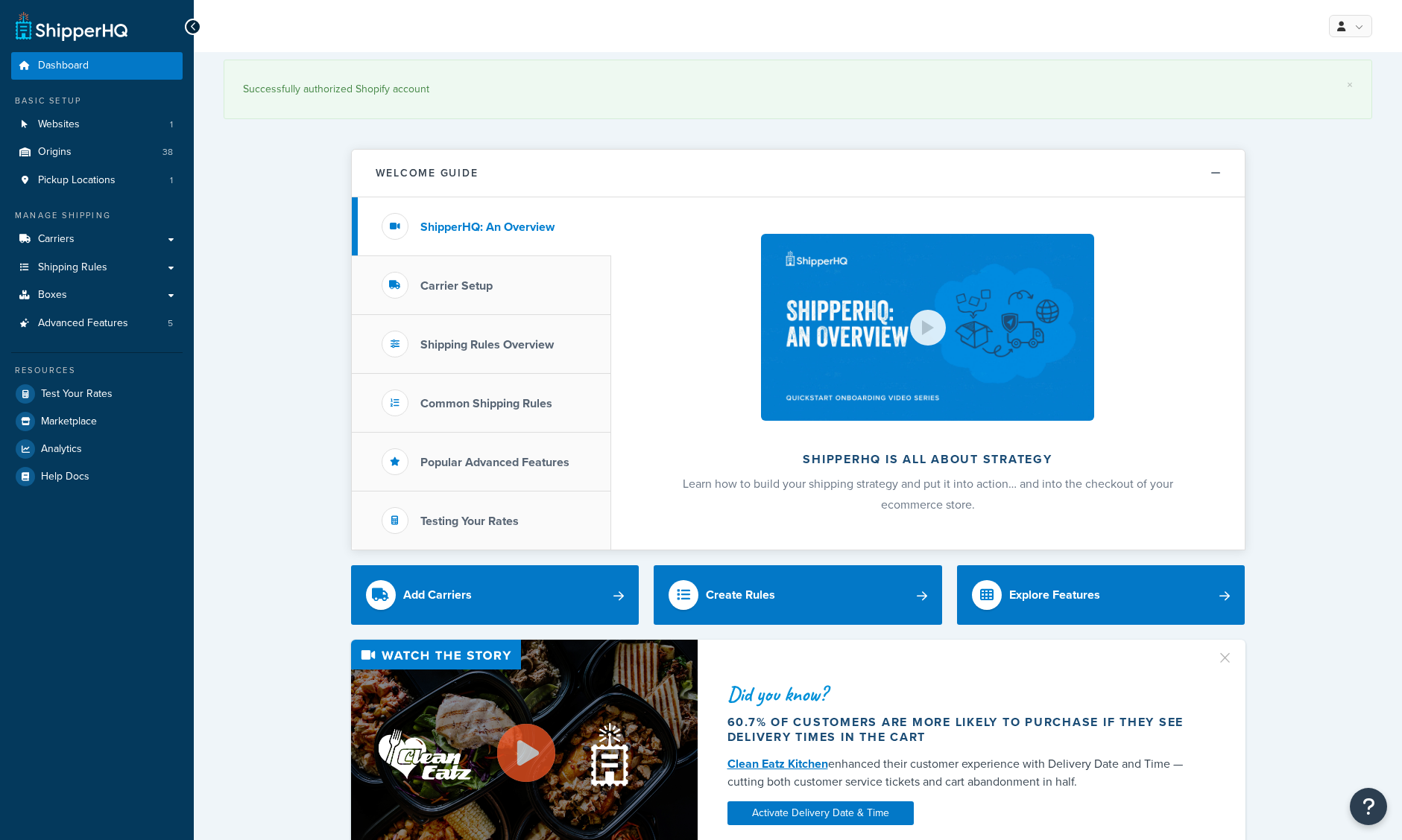 Image resolution: width=1402 pixels, height=840 pixels. I want to click on div: Basic Setup, so click(97, 100).